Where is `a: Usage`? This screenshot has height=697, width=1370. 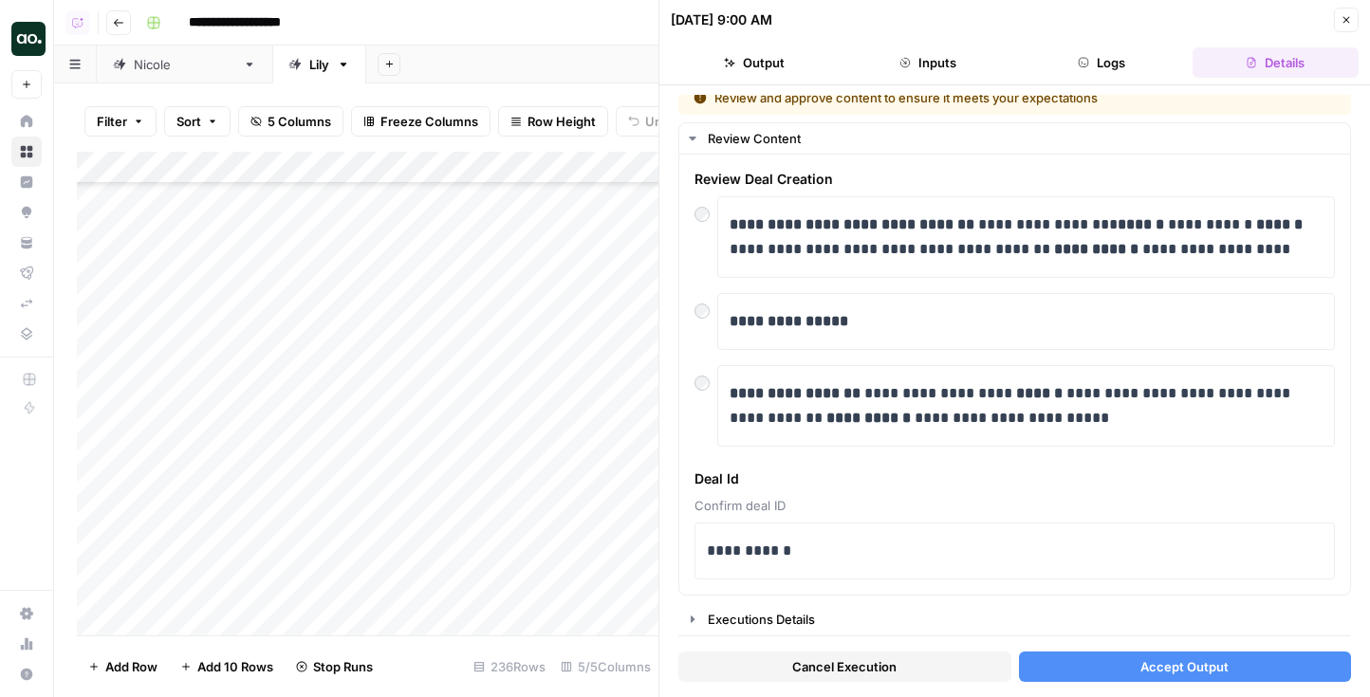
a: Usage is located at coordinates (27, 644).